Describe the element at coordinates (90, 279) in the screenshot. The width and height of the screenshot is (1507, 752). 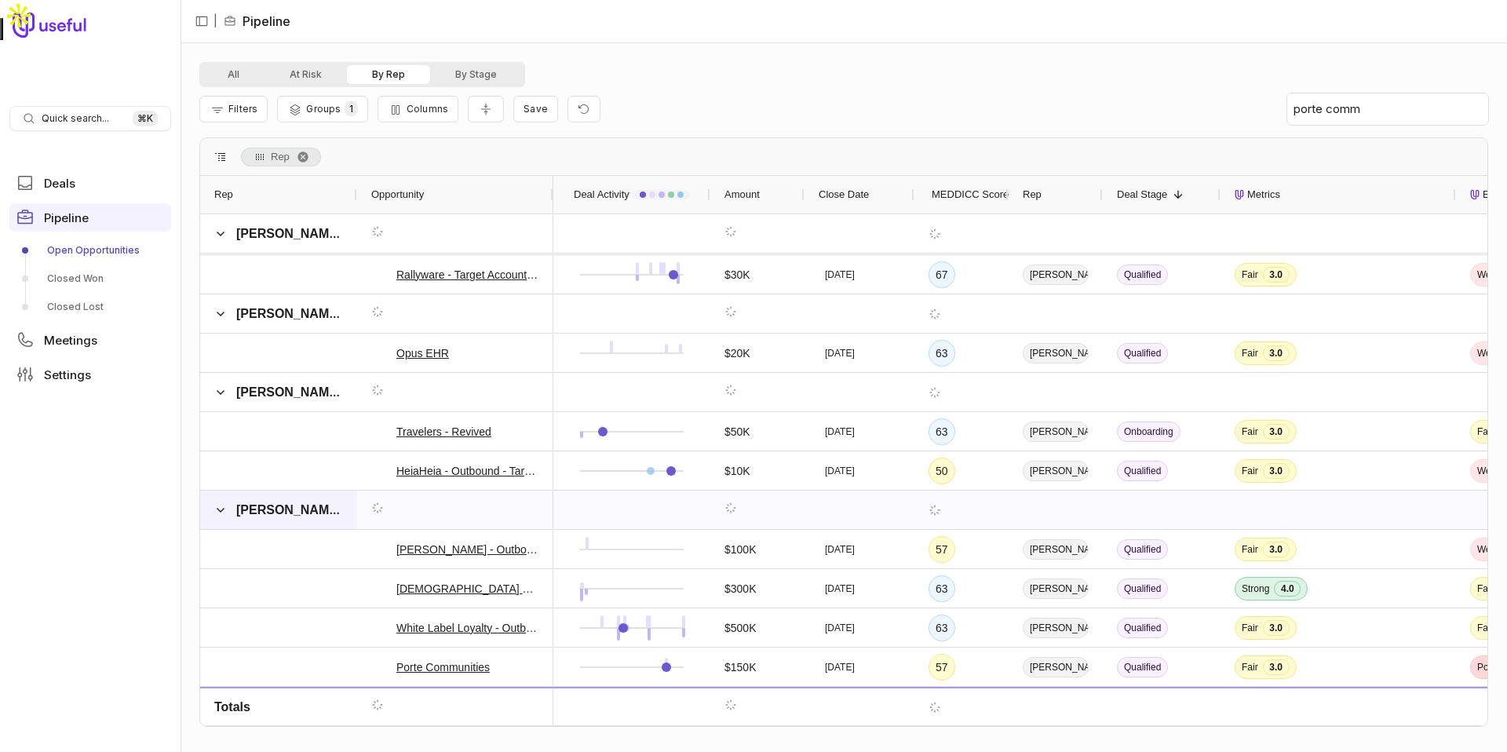
I see `div: Pipeline submenu` at that location.